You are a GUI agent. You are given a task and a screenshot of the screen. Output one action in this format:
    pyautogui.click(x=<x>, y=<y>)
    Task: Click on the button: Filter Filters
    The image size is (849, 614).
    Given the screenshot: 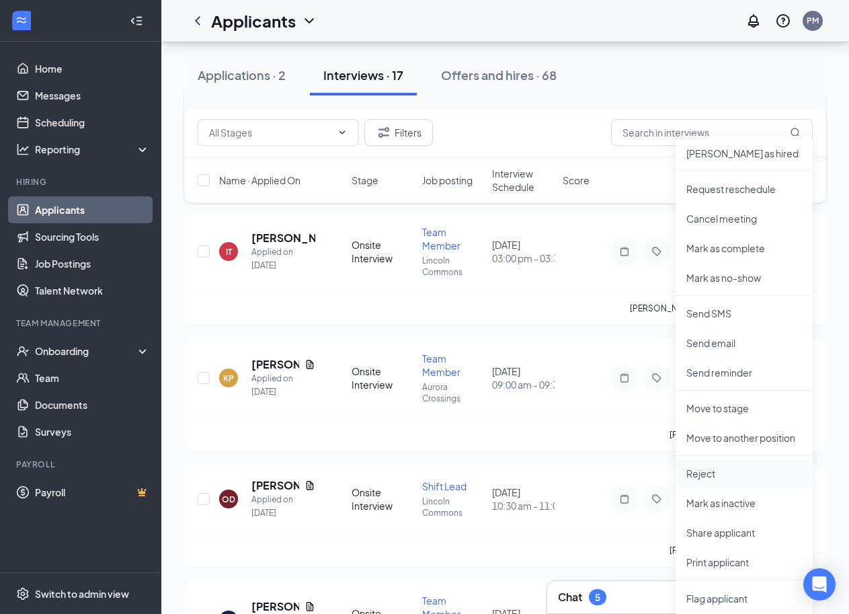 What is the action you would take?
    pyautogui.click(x=399, y=132)
    